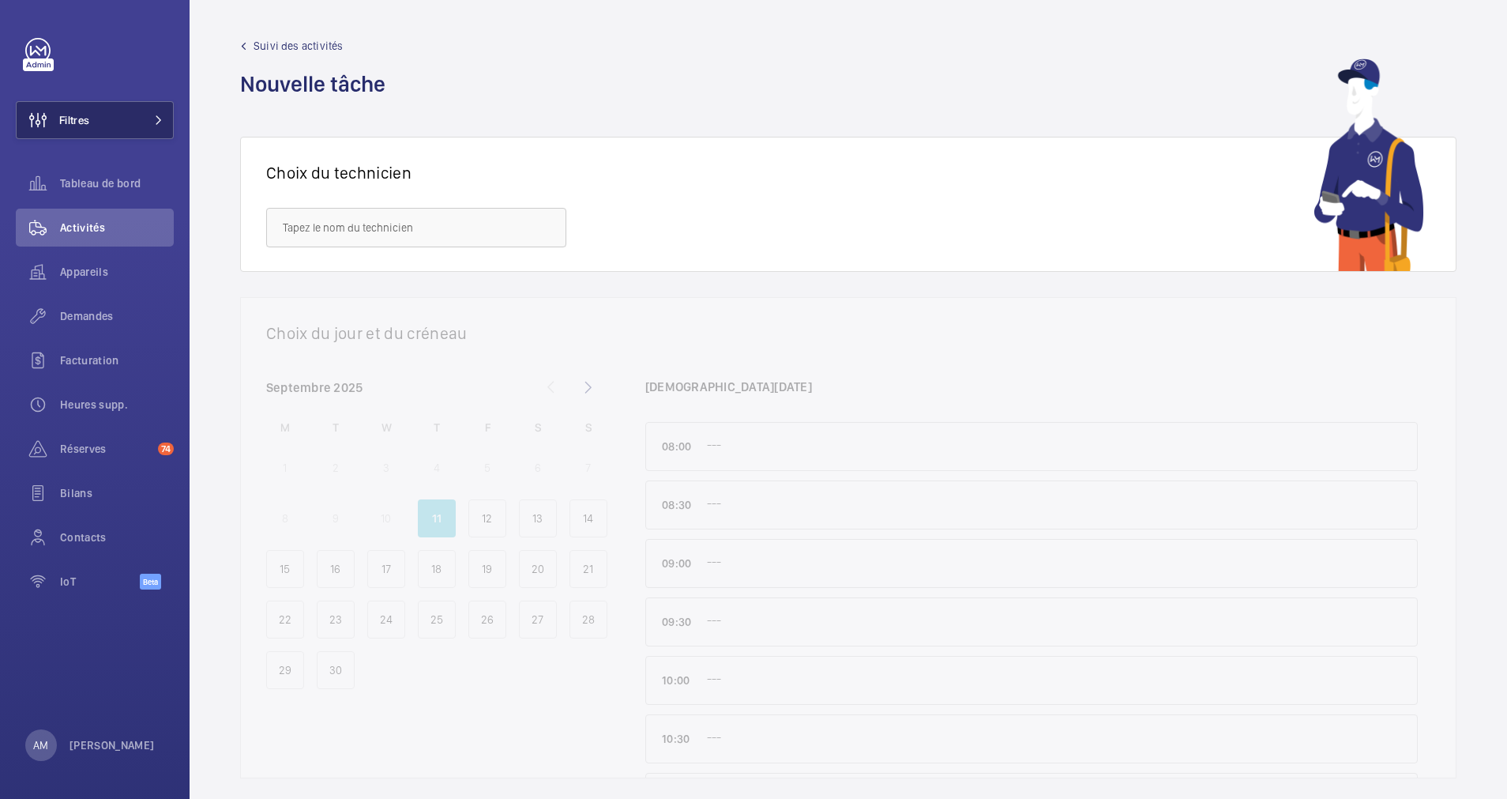 The height and width of the screenshot is (799, 1507). What do you see at coordinates (117, 228) in the screenshot?
I see `span: Activités` at bounding box center [117, 228].